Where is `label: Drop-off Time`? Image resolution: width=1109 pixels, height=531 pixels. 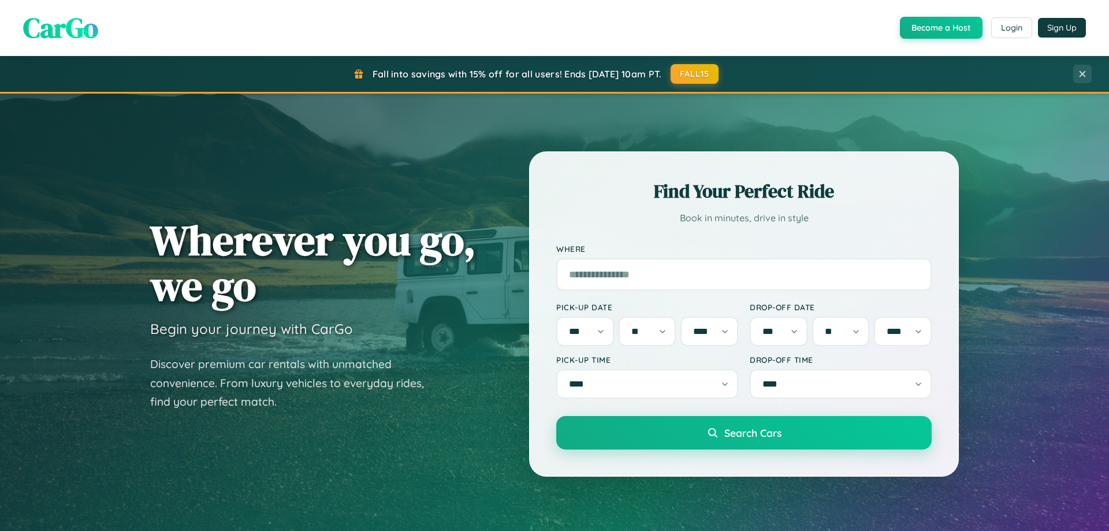 label: Drop-off Time is located at coordinates (840, 359).